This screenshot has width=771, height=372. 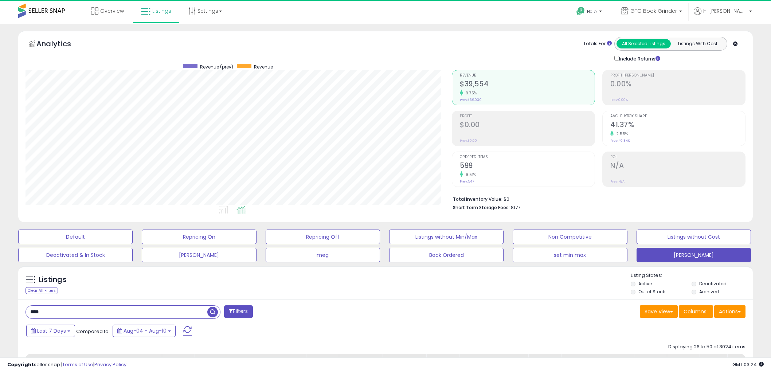 I want to click on h2: 0.00%, so click(x=677, y=84).